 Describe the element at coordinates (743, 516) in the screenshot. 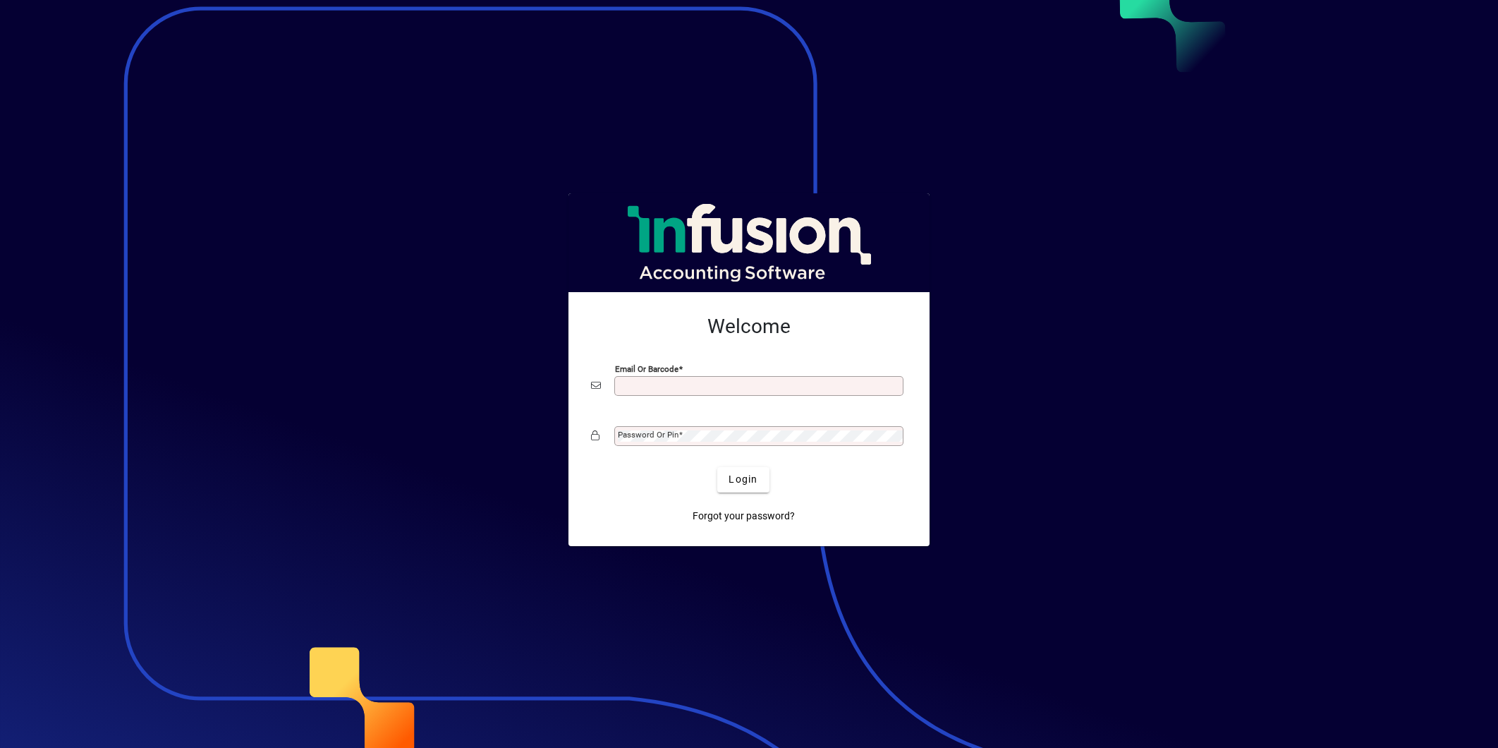

I see `span: Forgot your password?` at that location.